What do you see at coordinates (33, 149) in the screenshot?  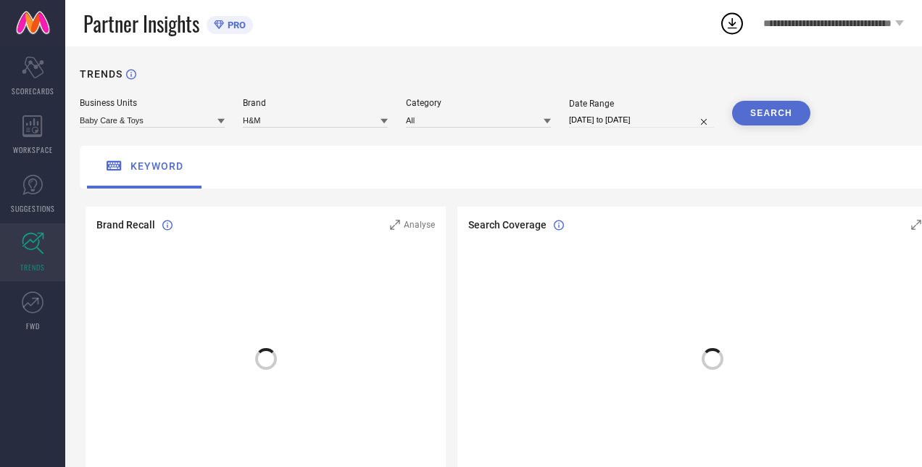 I see `span: WORKSPACE` at bounding box center [33, 149].